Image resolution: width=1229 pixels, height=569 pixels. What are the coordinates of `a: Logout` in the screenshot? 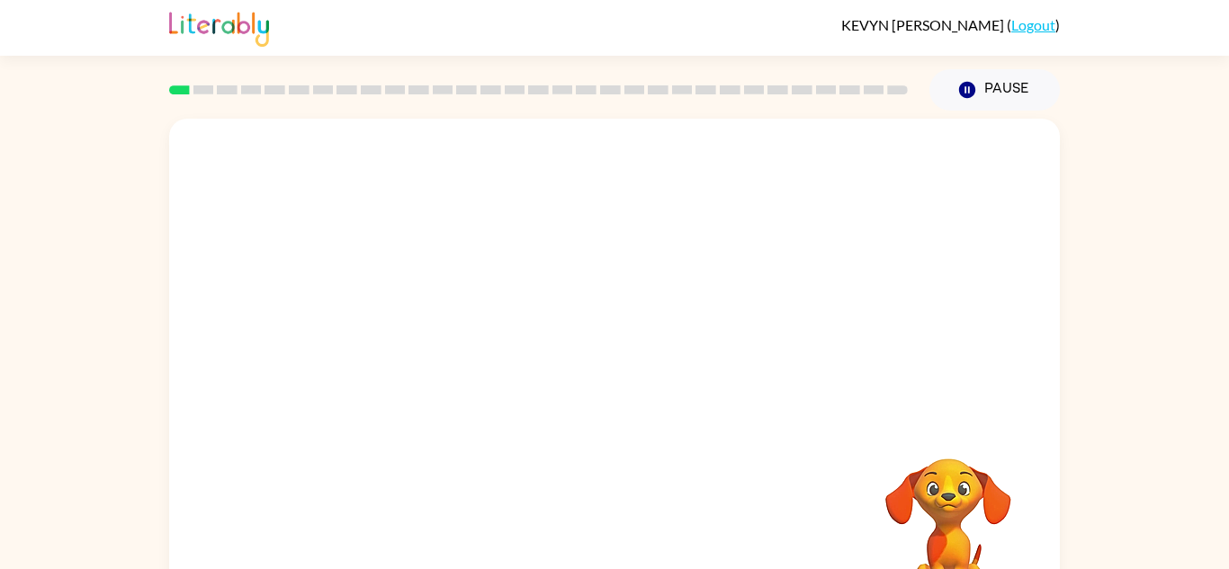 It's located at (1033, 24).